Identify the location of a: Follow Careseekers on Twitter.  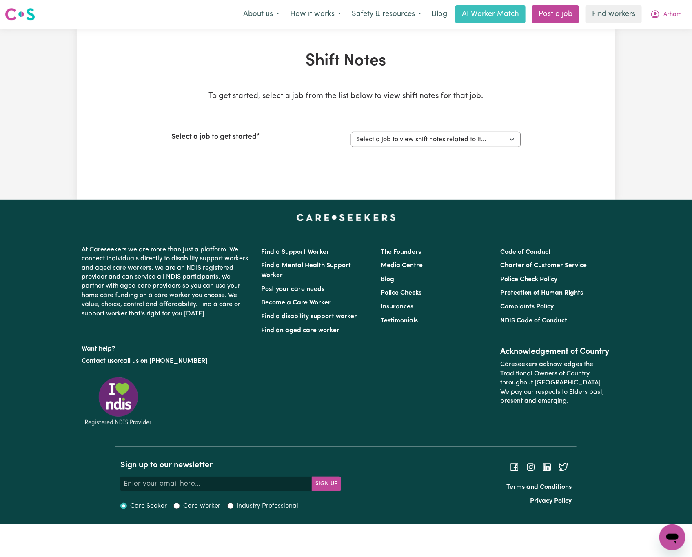
(563, 467).